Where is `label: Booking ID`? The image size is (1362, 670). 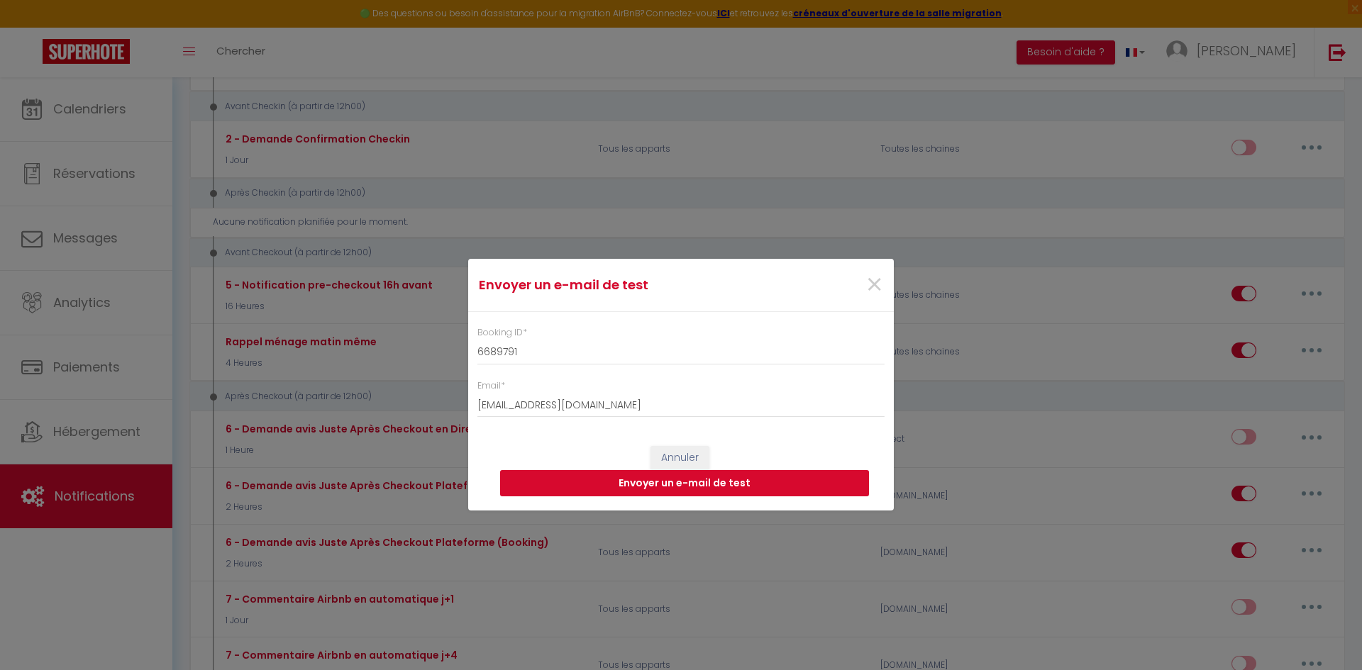 label: Booking ID is located at coordinates (502, 333).